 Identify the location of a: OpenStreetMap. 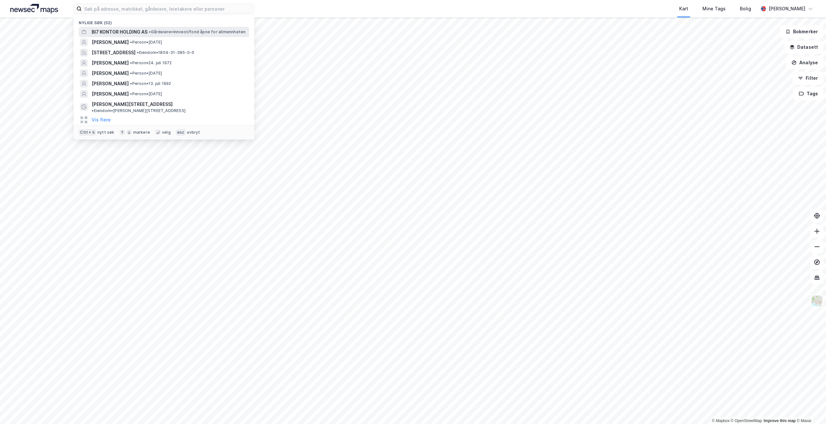
(747, 421).